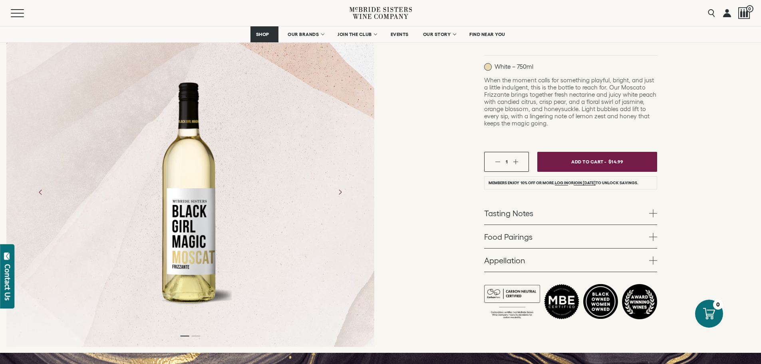 This screenshot has height=364, width=761. I want to click on a: SHOP, so click(265, 34).